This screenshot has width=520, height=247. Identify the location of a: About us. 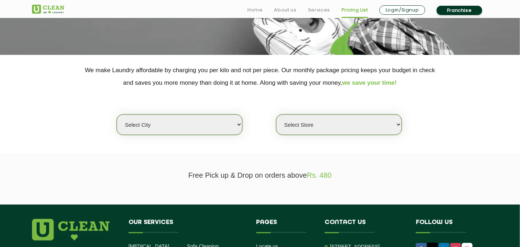
(285, 10).